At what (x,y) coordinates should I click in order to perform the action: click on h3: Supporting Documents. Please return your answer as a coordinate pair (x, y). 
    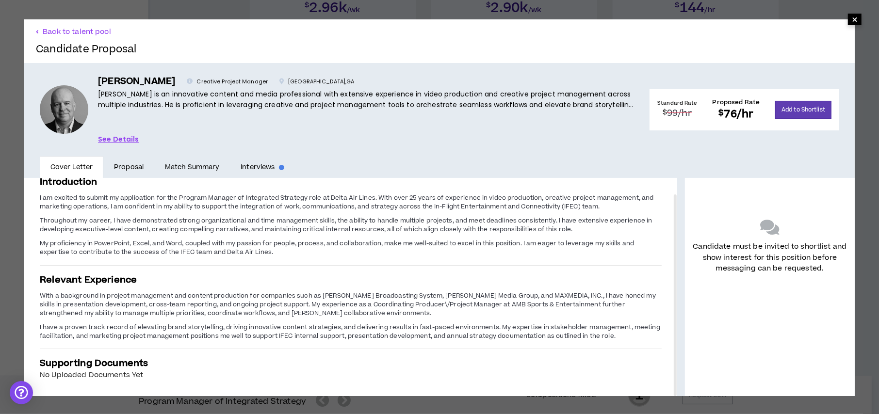
    Looking at the image, I should click on (351, 363).